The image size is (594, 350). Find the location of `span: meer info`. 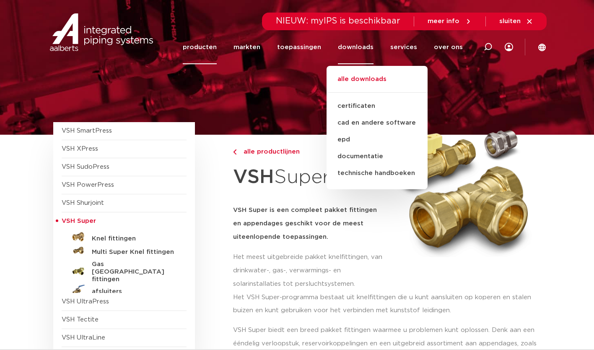

span: meer info is located at coordinates (444, 21).